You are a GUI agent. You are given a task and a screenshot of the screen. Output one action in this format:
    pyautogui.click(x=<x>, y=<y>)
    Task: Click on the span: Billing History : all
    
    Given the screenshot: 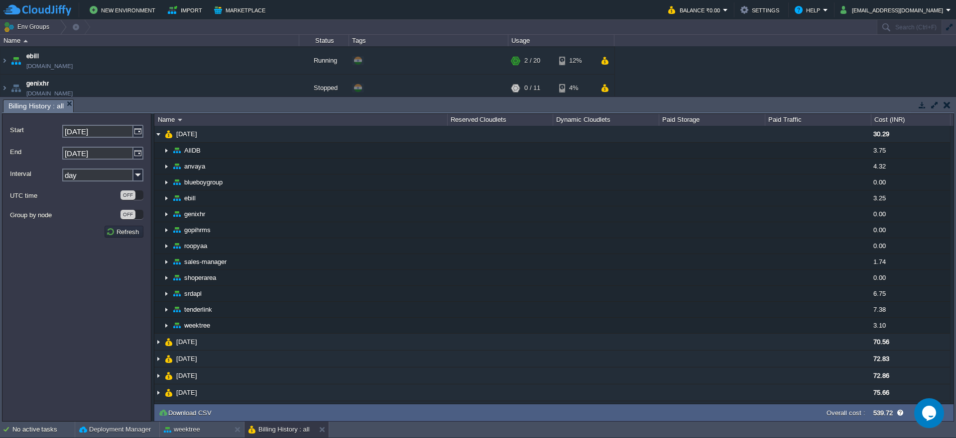 What is the action you would take?
    pyautogui.click(x=36, y=106)
    